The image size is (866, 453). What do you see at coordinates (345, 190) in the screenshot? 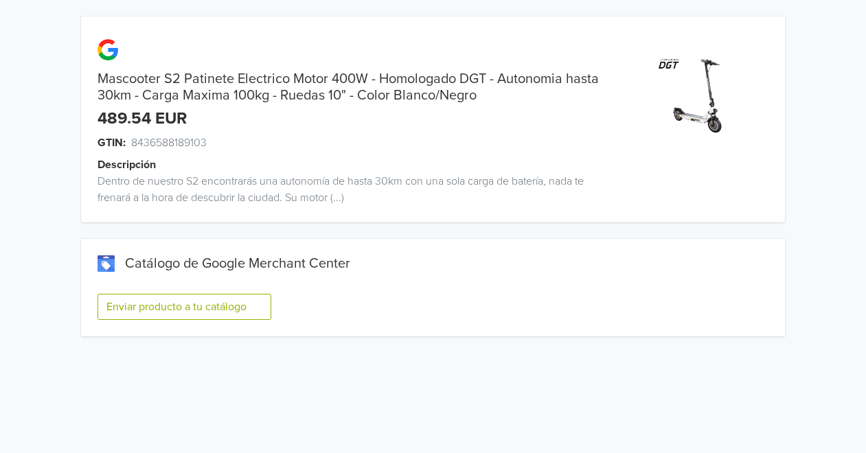
I see `div: Dentro de nuestro S2 encontrarás una autonomía de hasta 30km con una sola carga de batería, nada ...` at bounding box center [345, 190].